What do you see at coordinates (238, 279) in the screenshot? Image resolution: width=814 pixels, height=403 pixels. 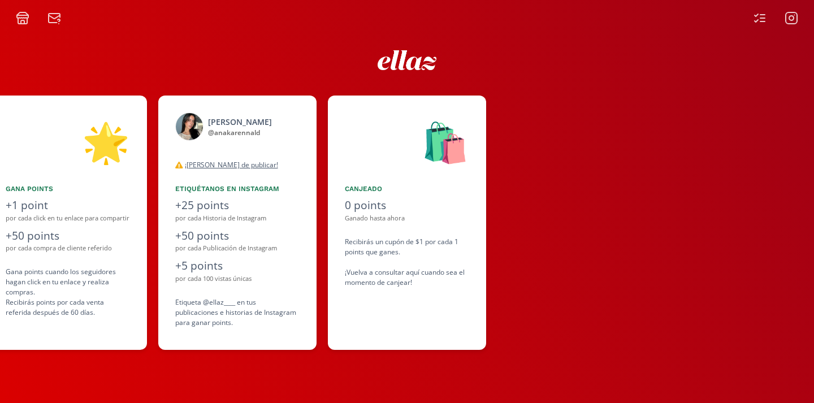 I see `div: por cada 100 vistas únicas` at bounding box center [238, 279].